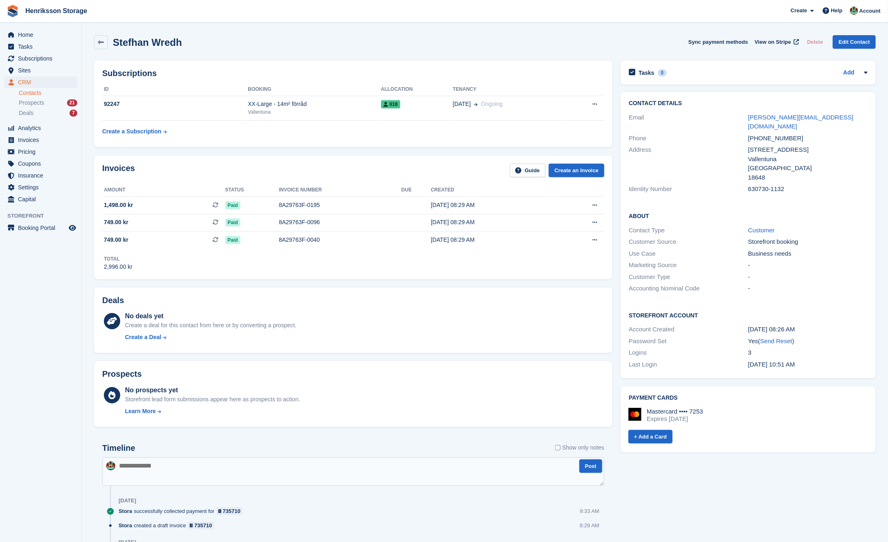 Image resolution: width=888 pixels, height=542 pixels. I want to click on a: Guide, so click(528, 170).